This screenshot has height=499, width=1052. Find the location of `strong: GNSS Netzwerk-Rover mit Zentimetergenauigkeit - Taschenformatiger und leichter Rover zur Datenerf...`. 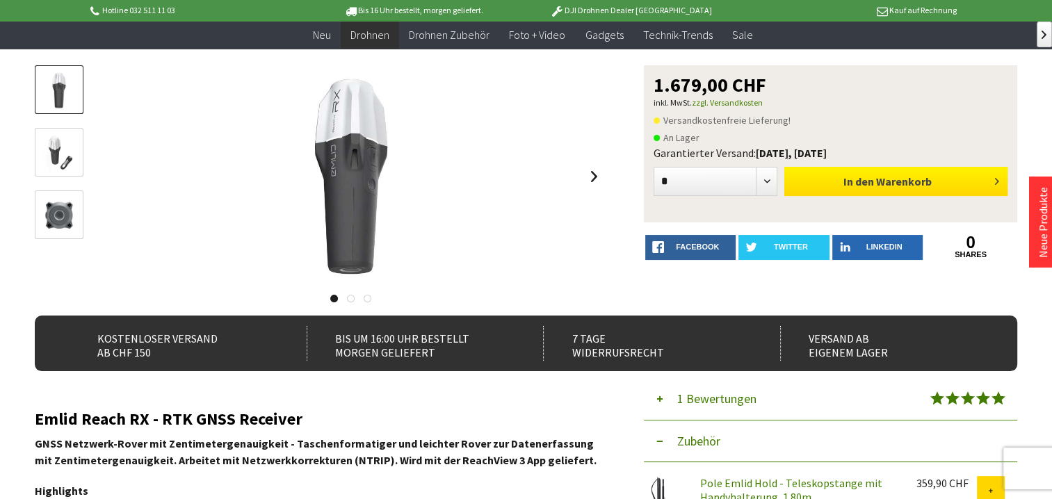

strong: GNSS Netzwerk-Rover mit Zentimetergenauigkeit - Taschenformatiger und leichter Rover zur Datenerf... is located at coordinates (316, 452).